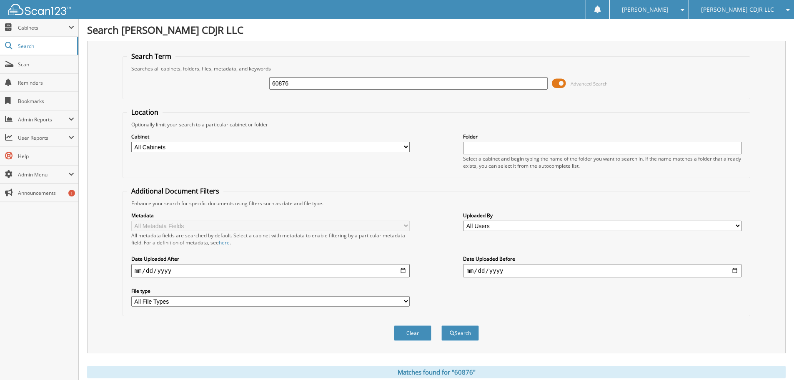  I want to click on label: File type, so click(271, 291).